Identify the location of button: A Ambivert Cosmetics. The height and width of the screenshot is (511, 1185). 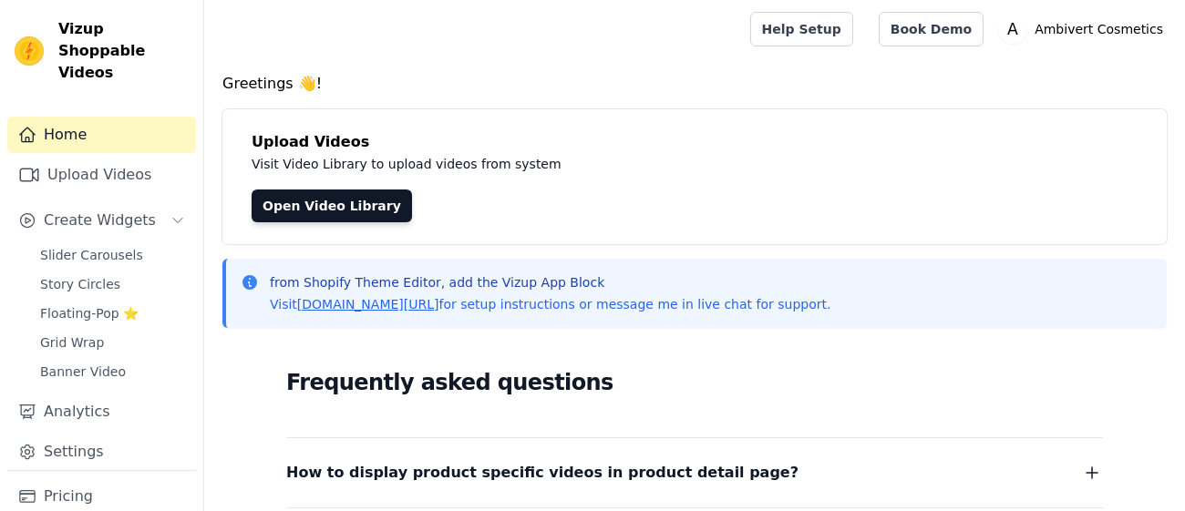
(1084, 29).